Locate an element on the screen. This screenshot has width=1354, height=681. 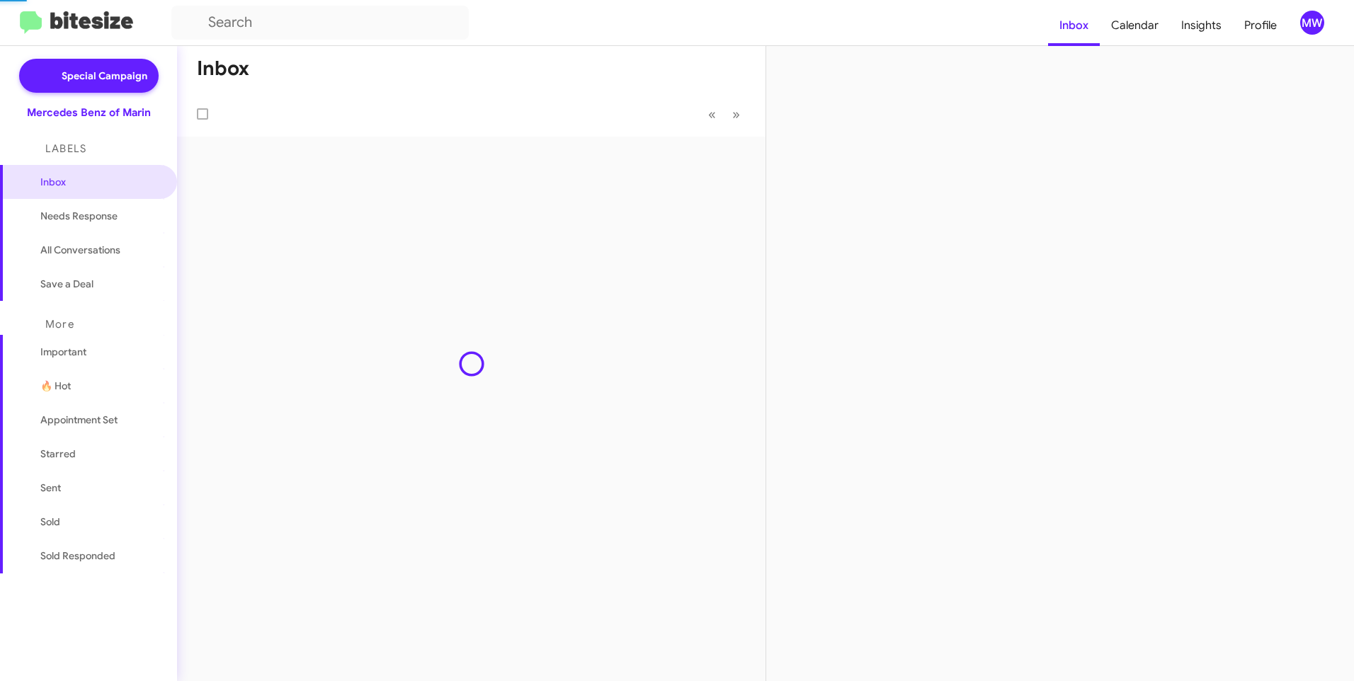
a: Calendar is located at coordinates (1135, 25).